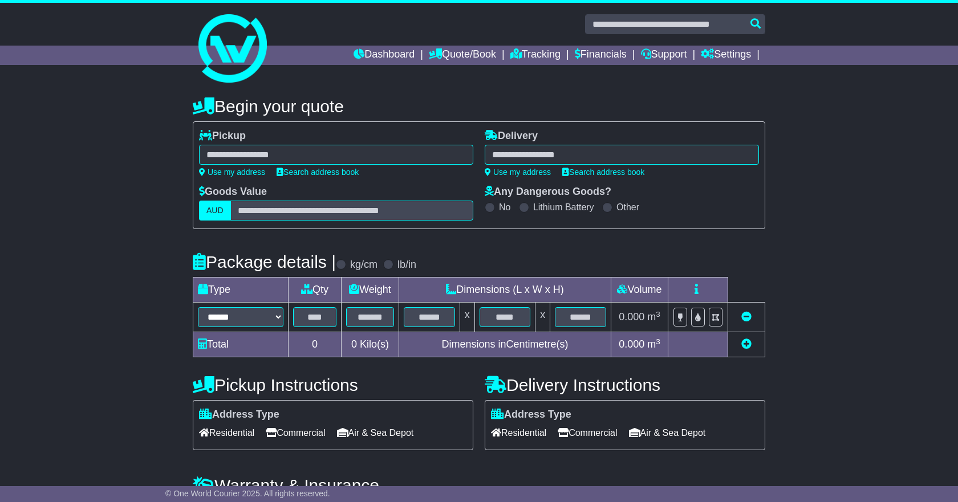 Image resolution: width=958 pixels, height=502 pixels. I want to click on h4: Delivery Instructions, so click(625, 385).